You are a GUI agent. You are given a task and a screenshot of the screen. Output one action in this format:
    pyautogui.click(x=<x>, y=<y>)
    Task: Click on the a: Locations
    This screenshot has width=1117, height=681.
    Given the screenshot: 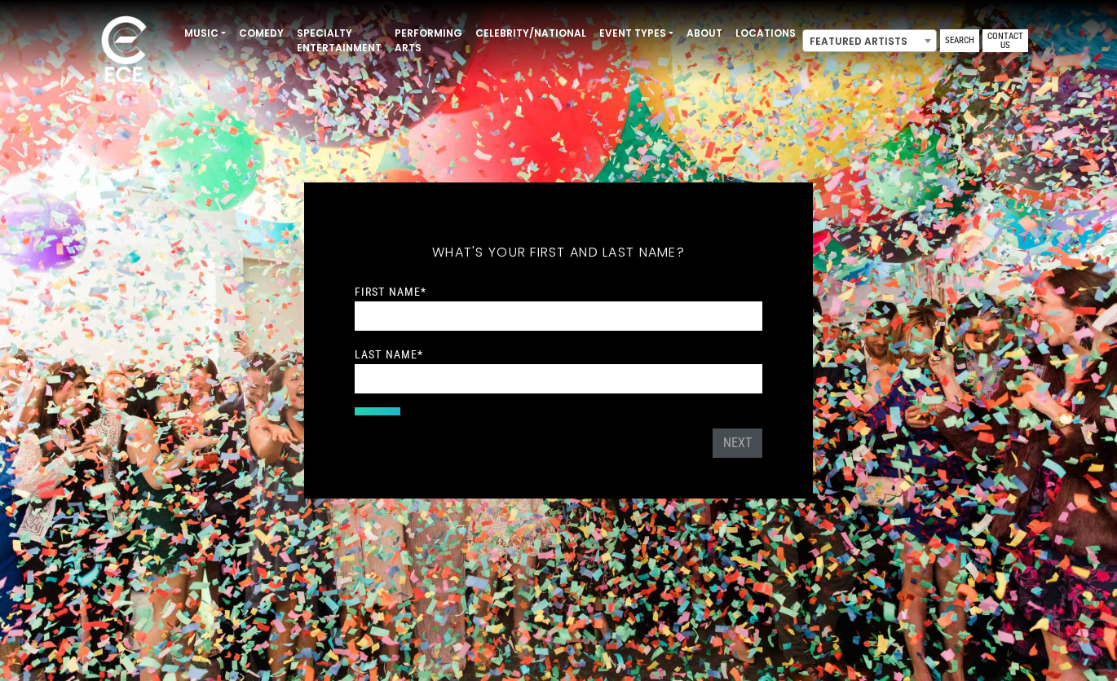 What is the action you would take?
    pyautogui.click(x=765, y=33)
    